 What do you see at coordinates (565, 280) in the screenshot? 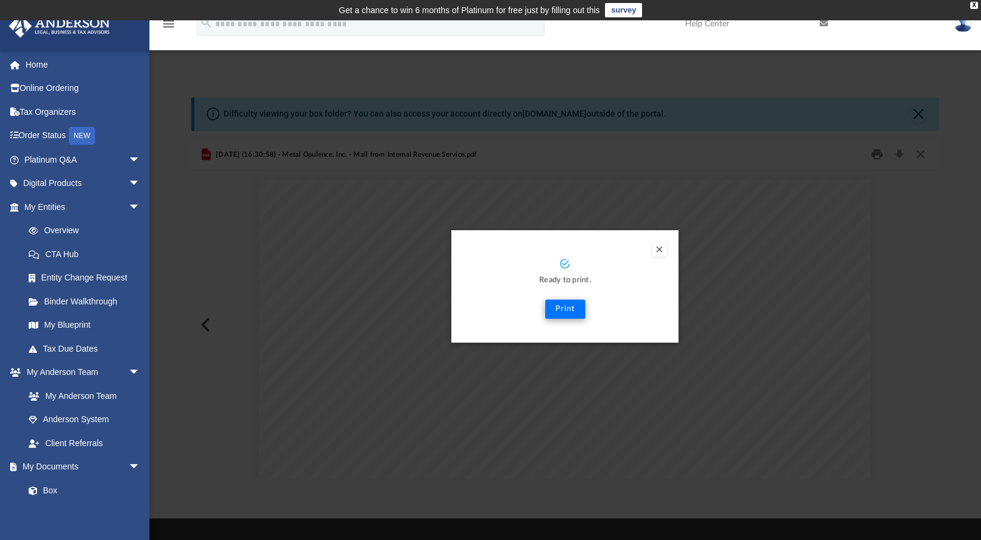
I see `p: Ready to print.` at bounding box center [565, 280].